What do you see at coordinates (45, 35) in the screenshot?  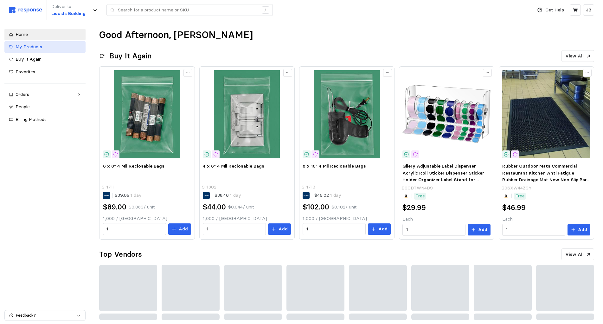 I see `a: Home` at bounding box center [45, 35].